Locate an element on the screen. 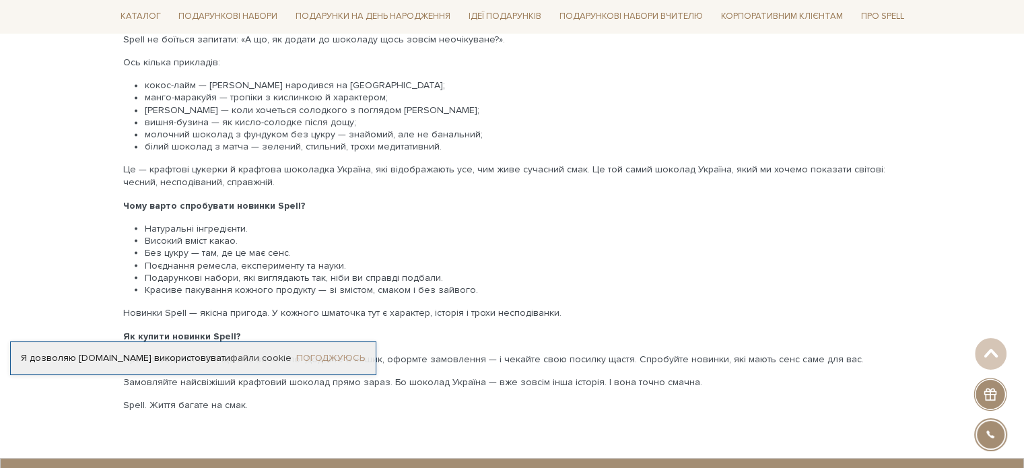 This screenshot has width=1024, height=468. a: Погоджуюсь is located at coordinates (331, 358).